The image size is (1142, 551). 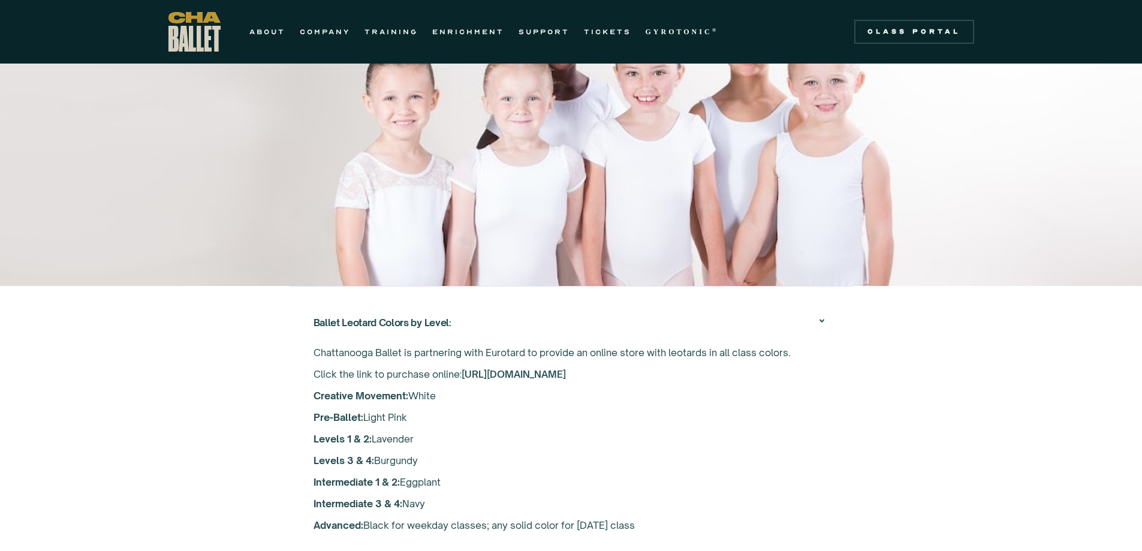 I want to click on div: Class Portal, so click(x=914, y=32).